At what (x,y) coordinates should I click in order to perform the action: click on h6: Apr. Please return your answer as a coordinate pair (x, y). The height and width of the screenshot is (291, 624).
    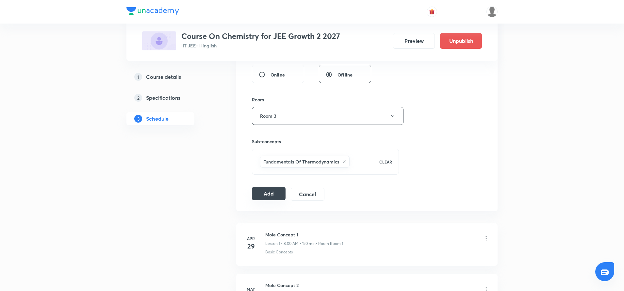
    Looking at the image, I should click on (251, 238).